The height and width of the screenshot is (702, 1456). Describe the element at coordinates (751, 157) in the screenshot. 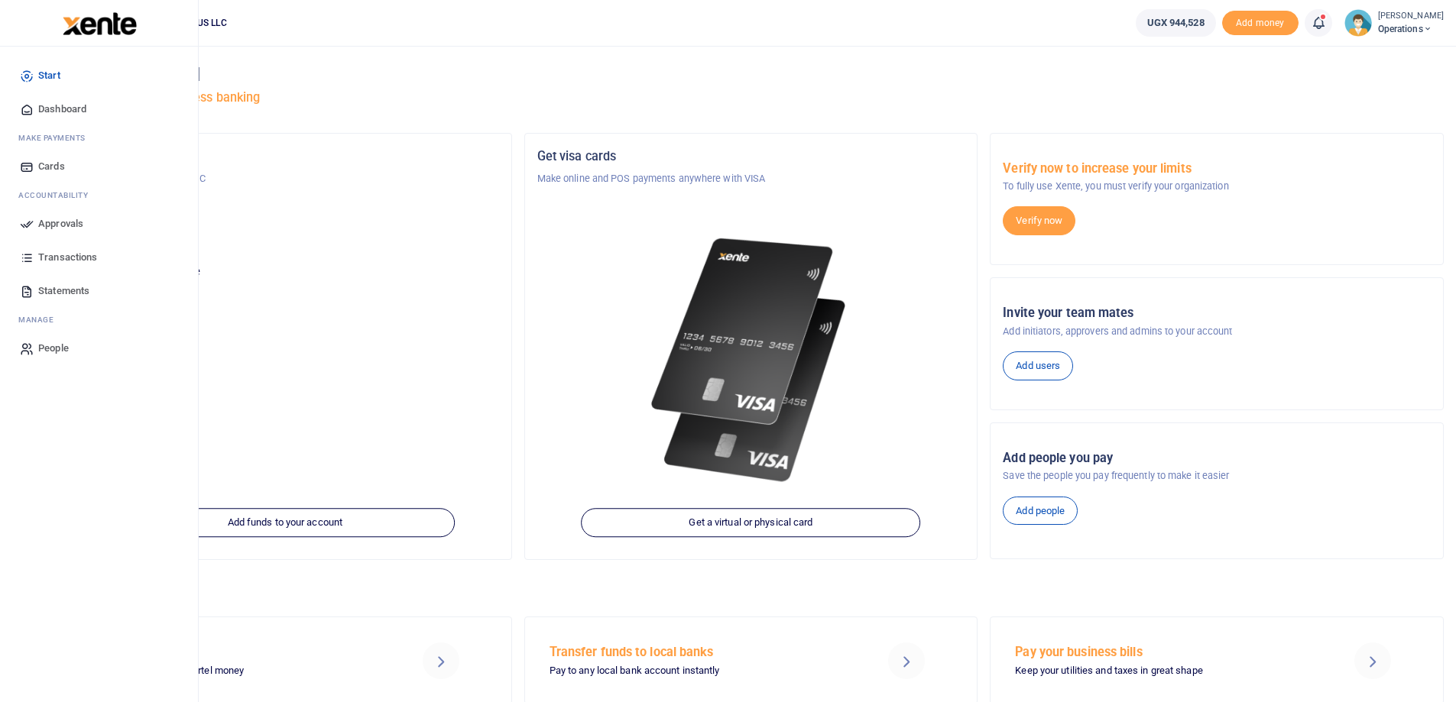

I see `h5: Get visa cards` at that location.